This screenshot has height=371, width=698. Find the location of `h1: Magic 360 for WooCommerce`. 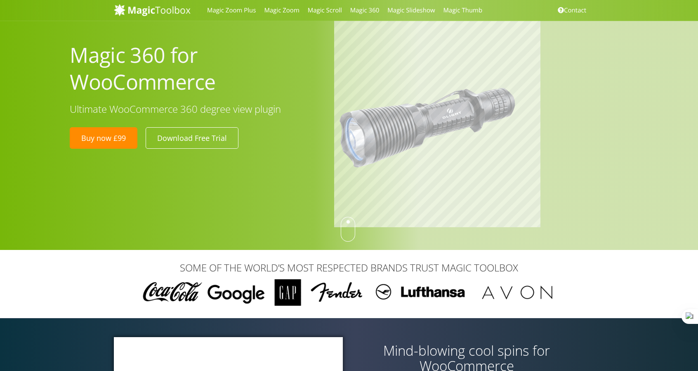

h1: Magic 360 for WooCommerce is located at coordinates (196, 69).